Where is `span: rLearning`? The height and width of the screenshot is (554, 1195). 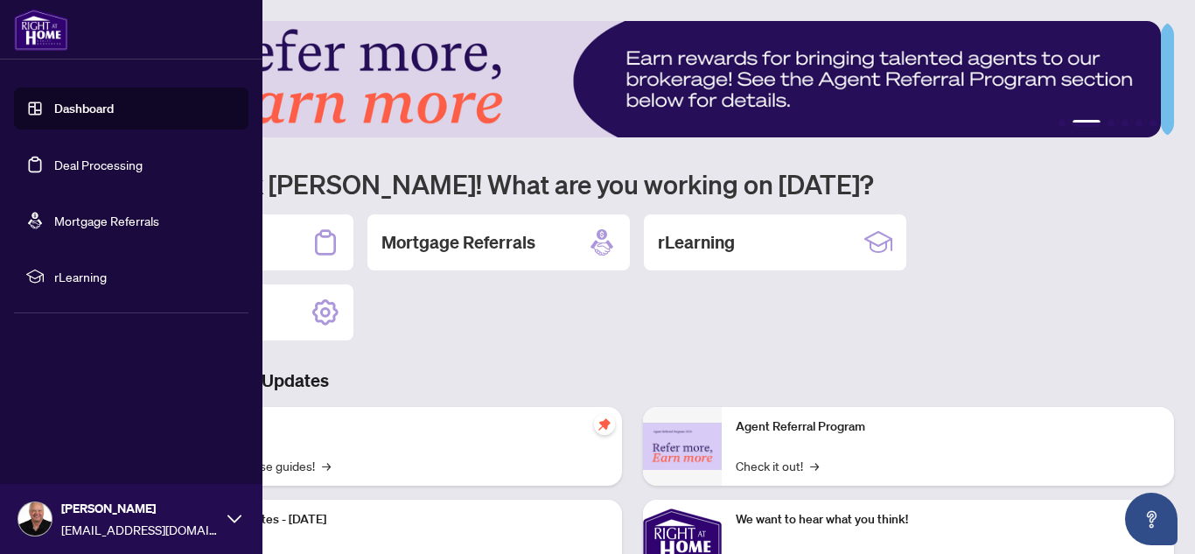 span: rLearning is located at coordinates (145, 276).